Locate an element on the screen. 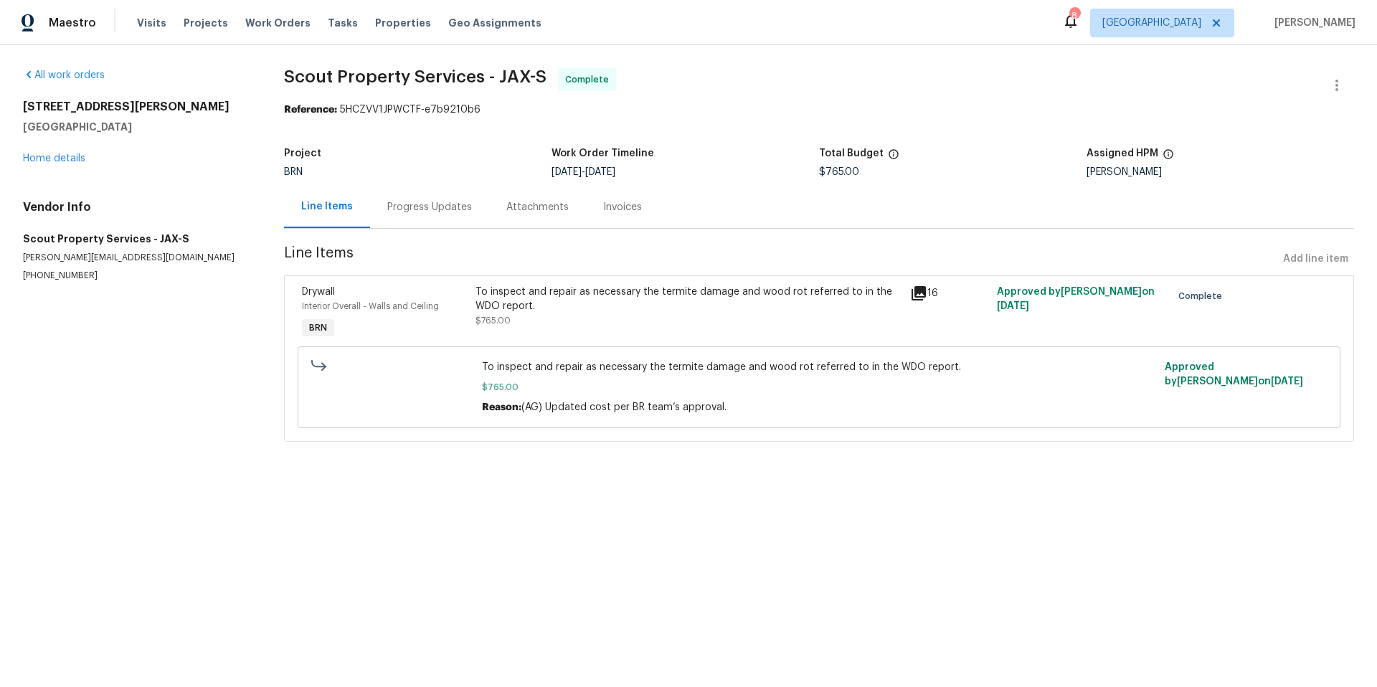 Image resolution: width=1377 pixels, height=687 pixels. span: Drywall is located at coordinates (318, 292).